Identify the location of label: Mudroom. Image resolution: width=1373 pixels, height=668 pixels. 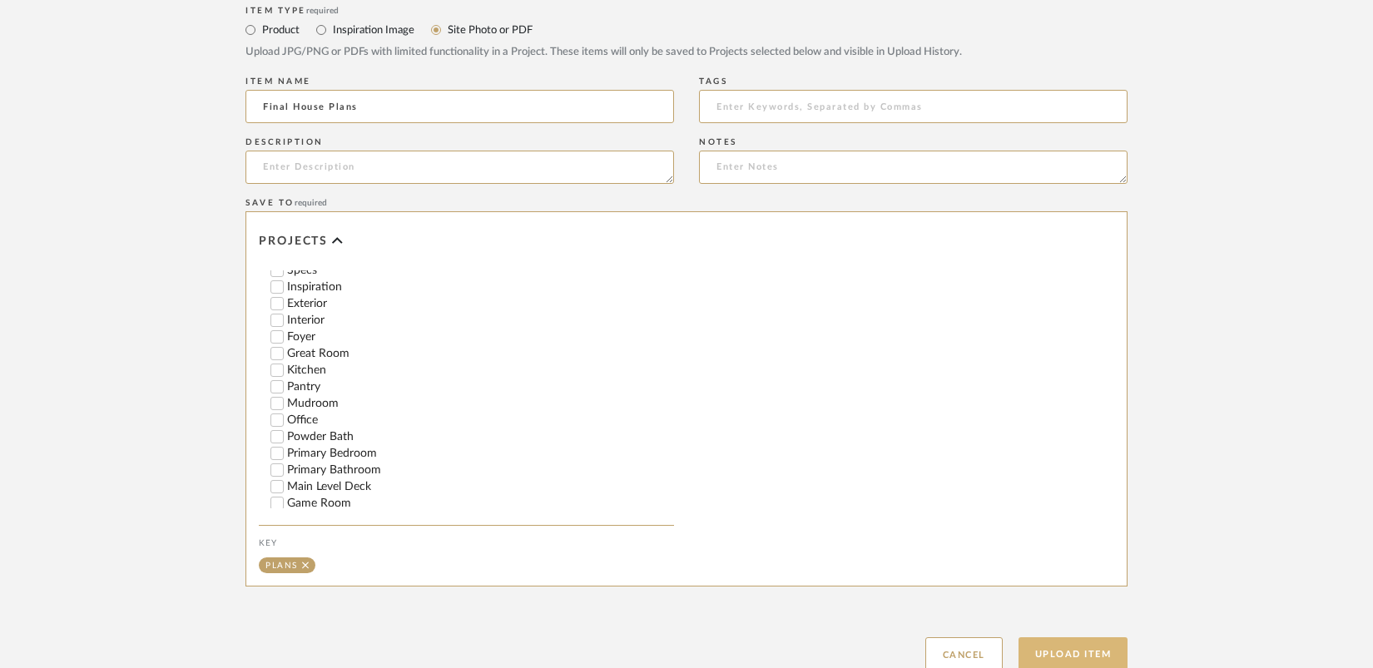
(480, 403).